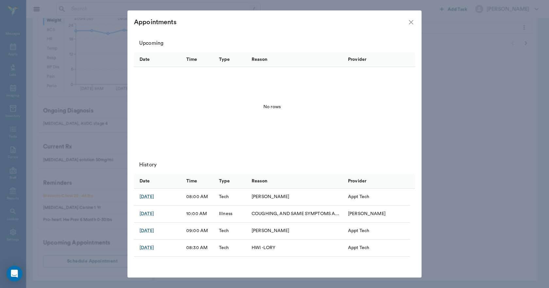  What do you see at coordinates (14, 273) in the screenshot?
I see `div: Open Intercom Messenger` at bounding box center [14, 273].